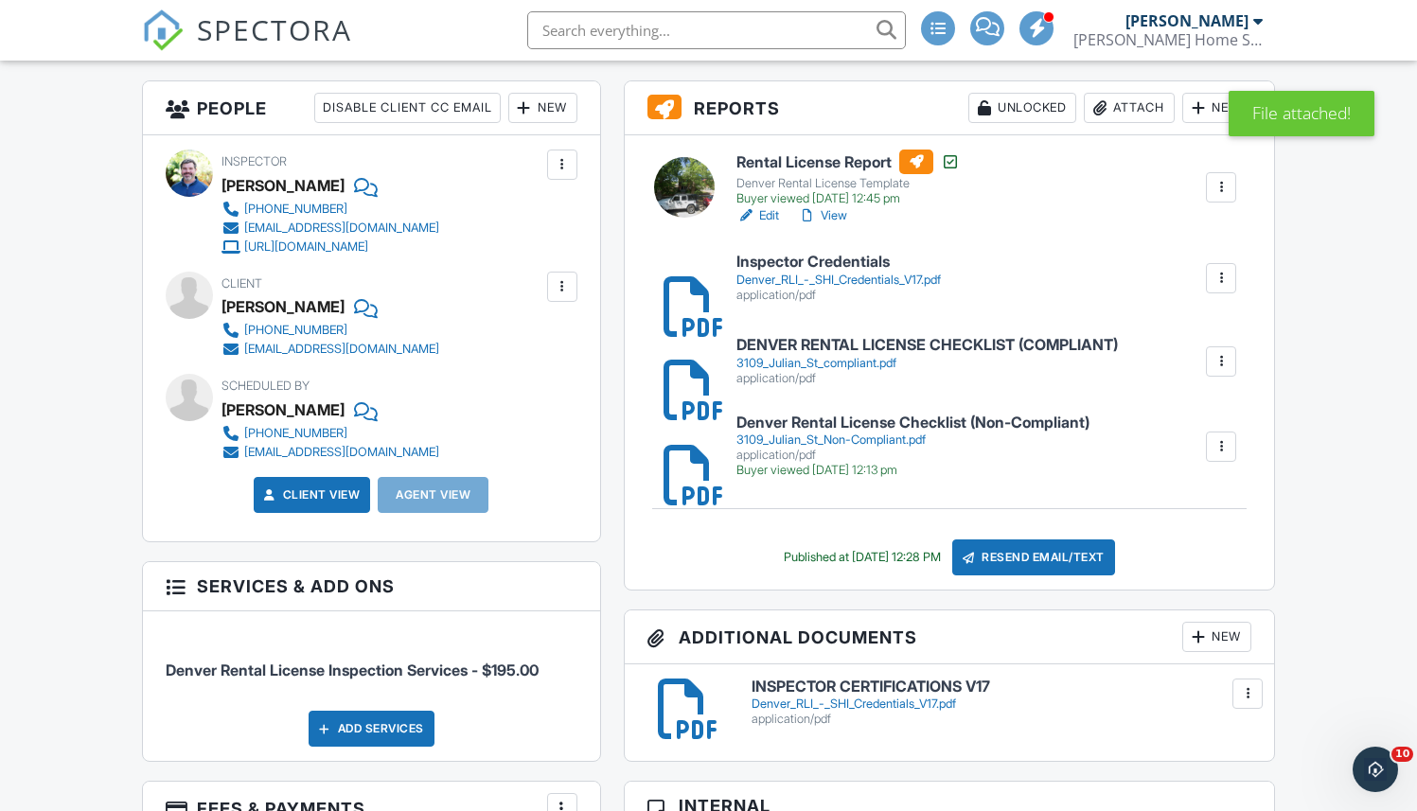 Image resolution: width=1417 pixels, height=811 pixels. What do you see at coordinates (926, 345) in the screenshot?
I see `h6: DENVER RENTAL LICENSE CHECKLIST (COMPLIANT)` at bounding box center [926, 345].